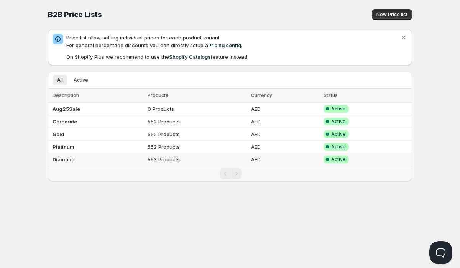 This screenshot has width=460, height=268. Describe the element at coordinates (233, 57) in the screenshot. I see `p: On Shopify Plus we recommend to use the feature instead.` at that location.